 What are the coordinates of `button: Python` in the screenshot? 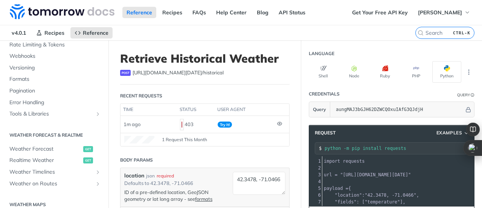 It's located at (447, 72).